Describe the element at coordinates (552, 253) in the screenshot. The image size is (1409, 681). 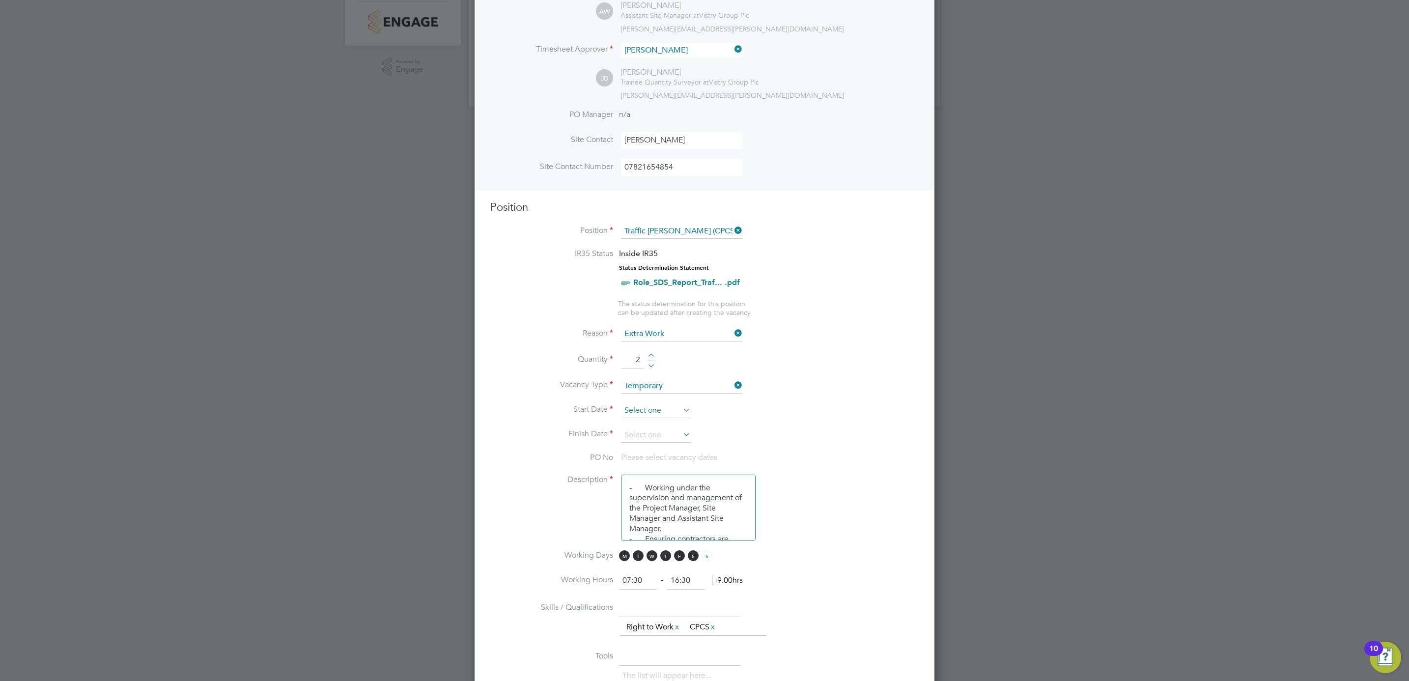
I see `label: IR35 Status` at that location.